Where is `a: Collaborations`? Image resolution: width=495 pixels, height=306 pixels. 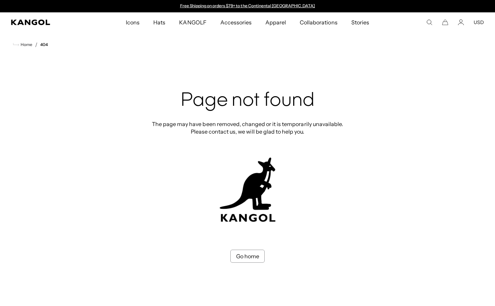
a: Collaborations is located at coordinates (318, 22).